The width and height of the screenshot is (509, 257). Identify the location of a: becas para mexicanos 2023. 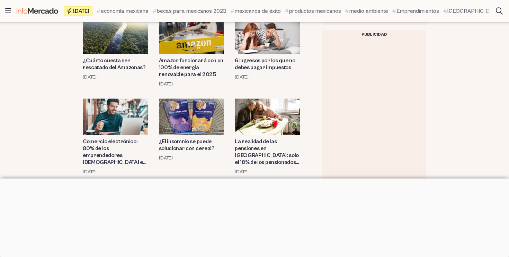
(190, 11).